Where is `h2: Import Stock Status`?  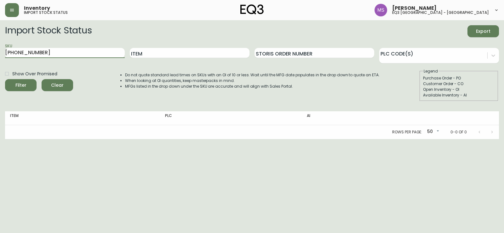 h2: Import Stock Status is located at coordinates (48, 31).